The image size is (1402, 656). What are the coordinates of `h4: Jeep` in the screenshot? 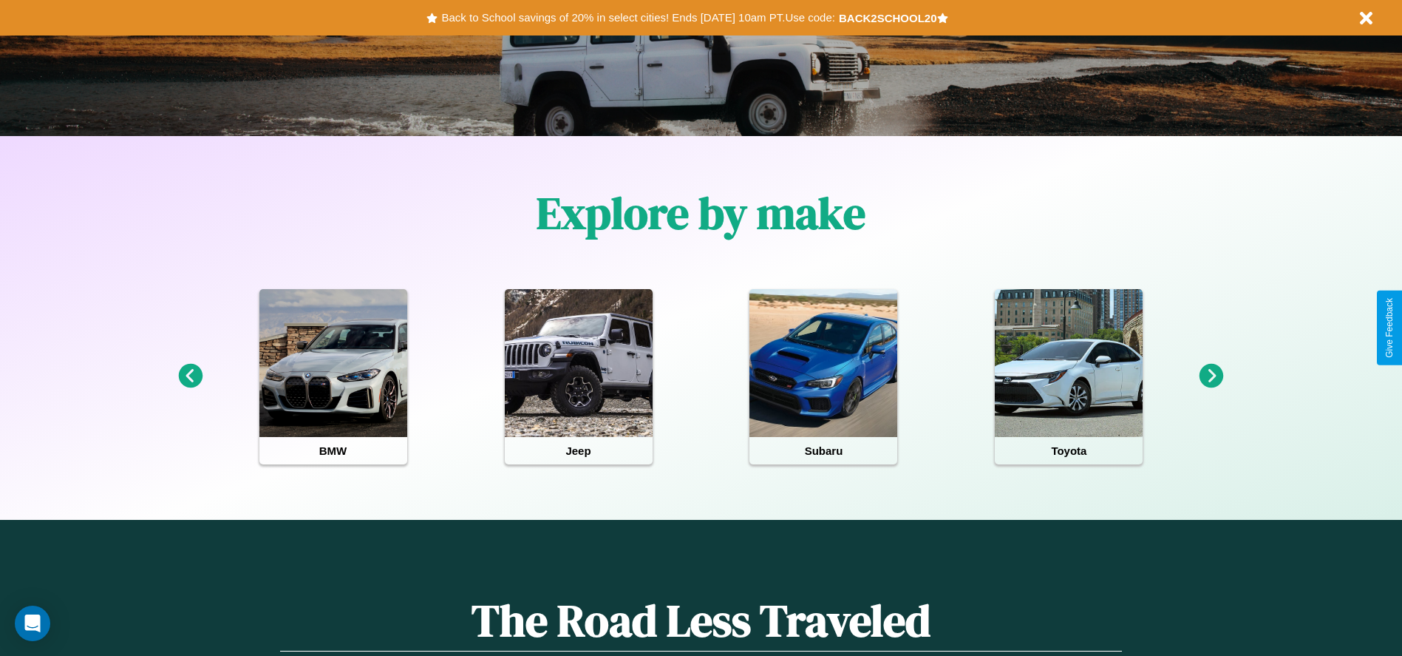 It's located at (579, 450).